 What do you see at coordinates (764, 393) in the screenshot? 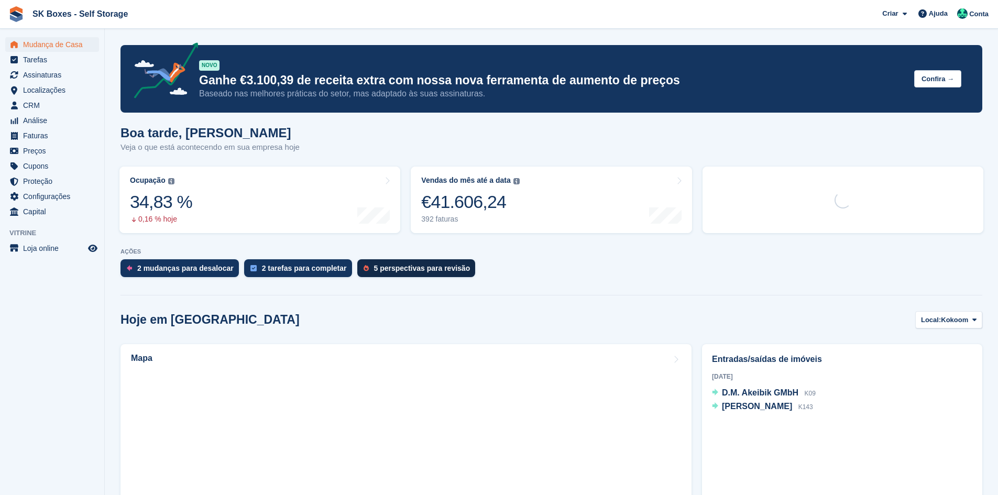
I see `a: D.M. Akeibik GMbH K09` at bounding box center [764, 393].